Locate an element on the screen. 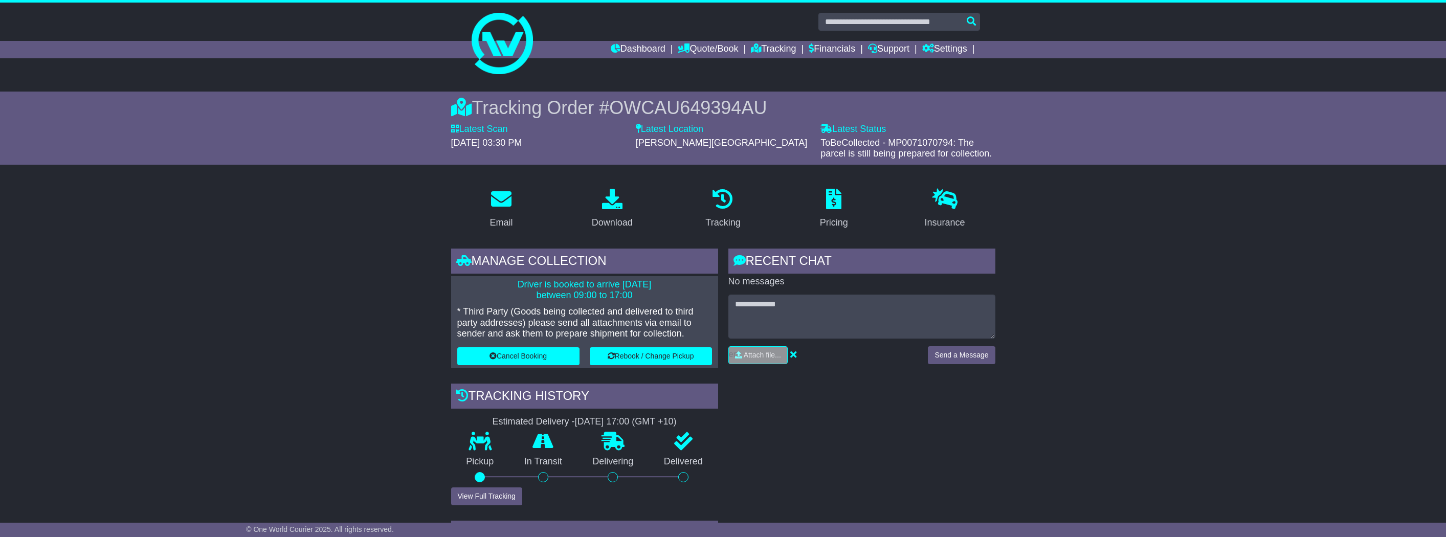 This screenshot has width=1446, height=537. label: Latest Scan is located at coordinates (479, 129).